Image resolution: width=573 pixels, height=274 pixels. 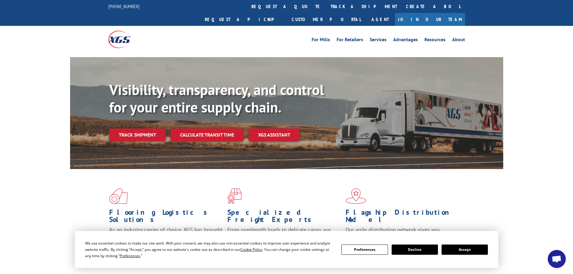 I want to click on h1: Flooring Logistics Solutions, so click(x=166, y=217).